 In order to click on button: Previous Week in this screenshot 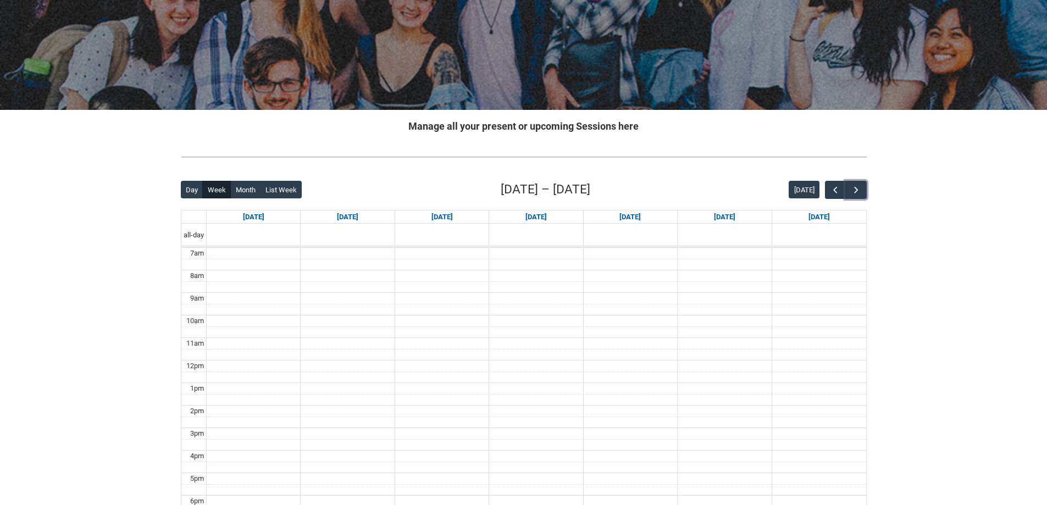, I will do `click(835, 190)`.